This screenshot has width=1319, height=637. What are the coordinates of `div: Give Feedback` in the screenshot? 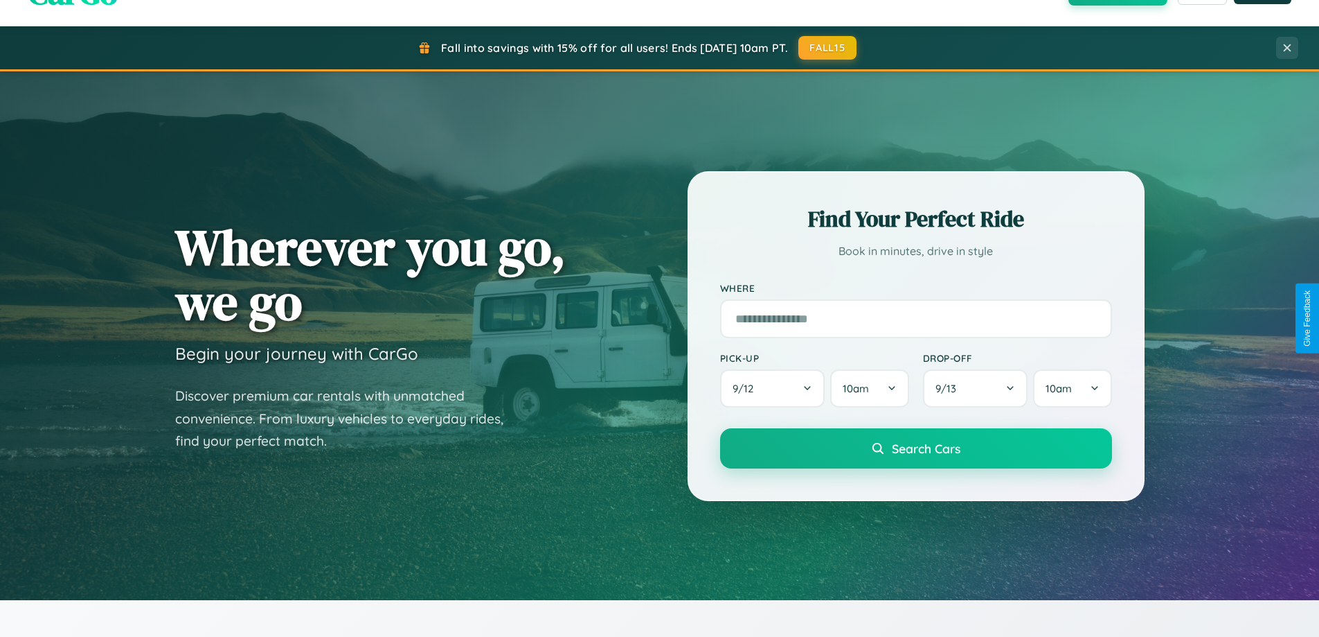 It's located at (1308, 318).